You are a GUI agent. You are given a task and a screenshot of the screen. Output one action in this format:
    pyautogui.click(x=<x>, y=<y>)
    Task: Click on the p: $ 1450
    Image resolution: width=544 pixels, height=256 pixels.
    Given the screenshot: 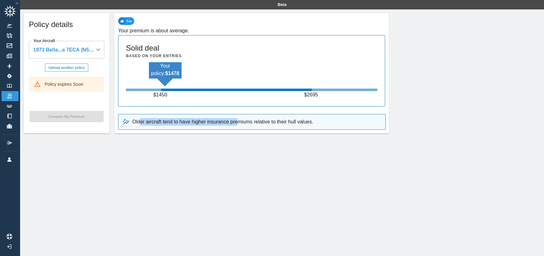 What is the action you would take?
    pyautogui.click(x=161, y=95)
    